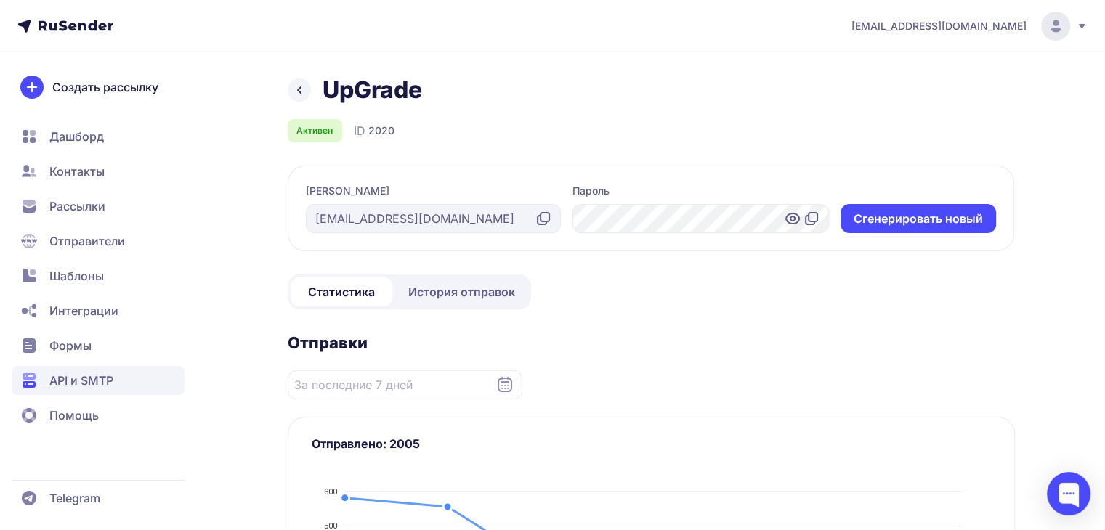  Describe the element at coordinates (461, 292) in the screenshot. I see `a: История отправок` at that location.